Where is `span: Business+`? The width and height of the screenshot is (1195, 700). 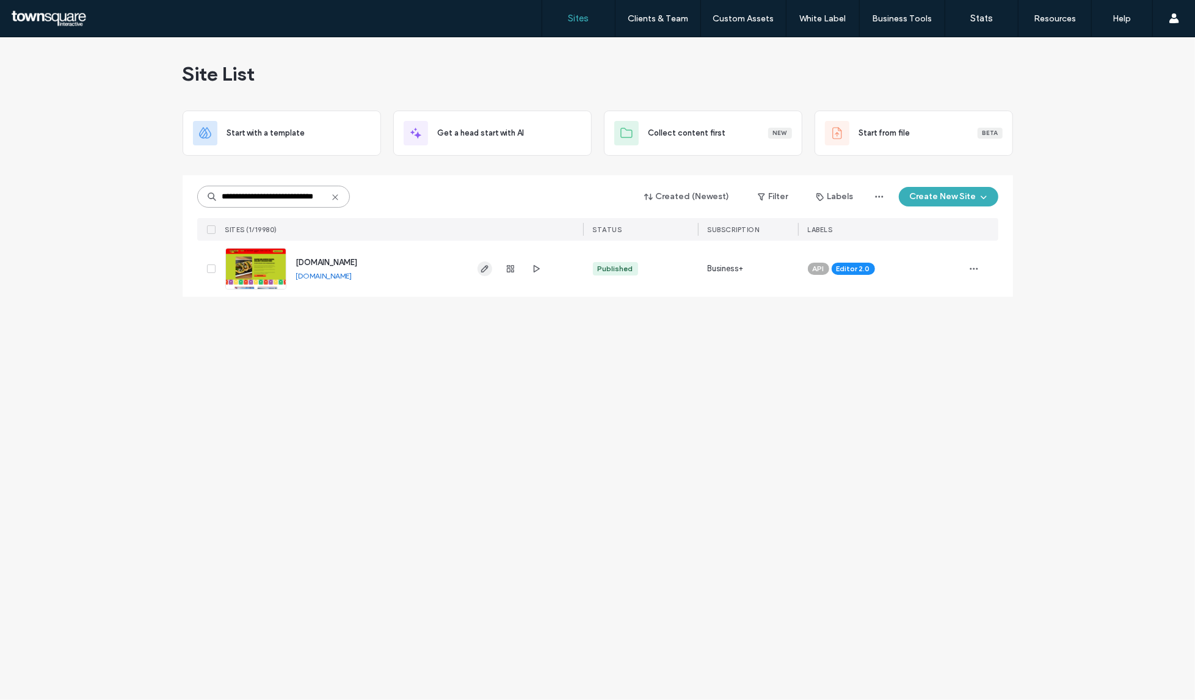 span: Business+ is located at coordinates (726, 269).